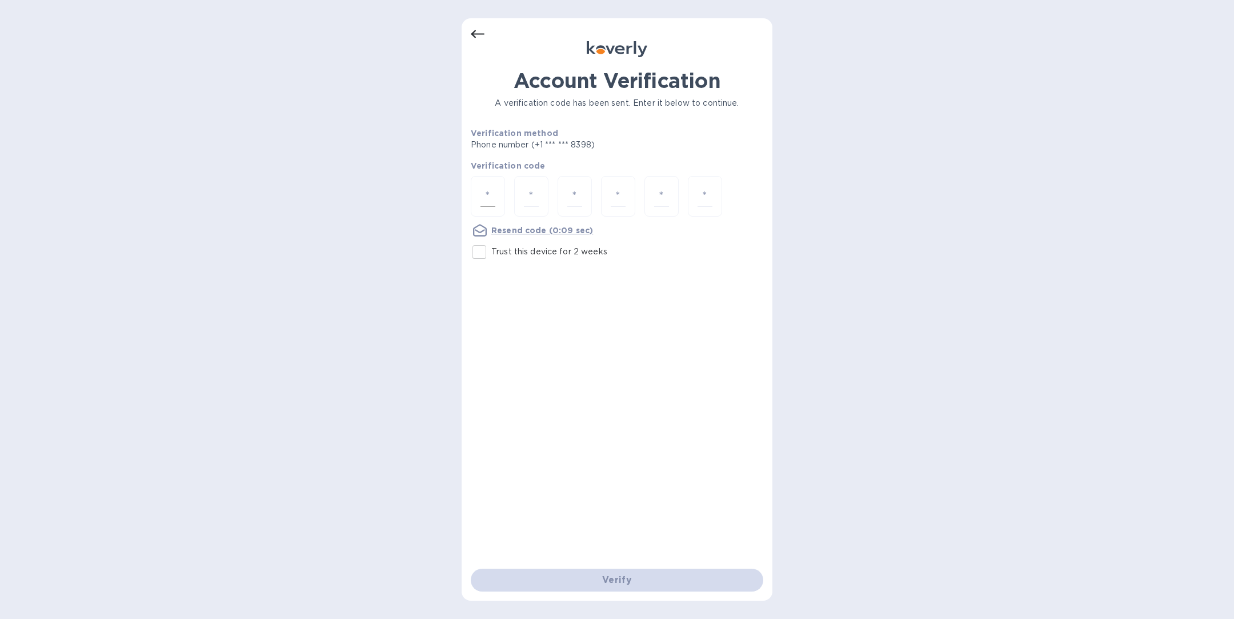  Describe the element at coordinates (617, 103) in the screenshot. I see `p: A verification code has been sent. Enter it below to continue.` at that location.